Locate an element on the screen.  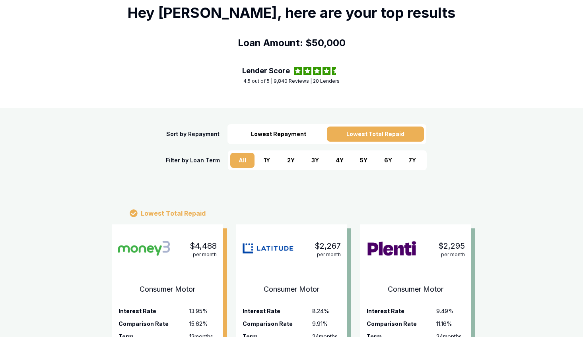
div: 7 Y is located at coordinates (412, 160).